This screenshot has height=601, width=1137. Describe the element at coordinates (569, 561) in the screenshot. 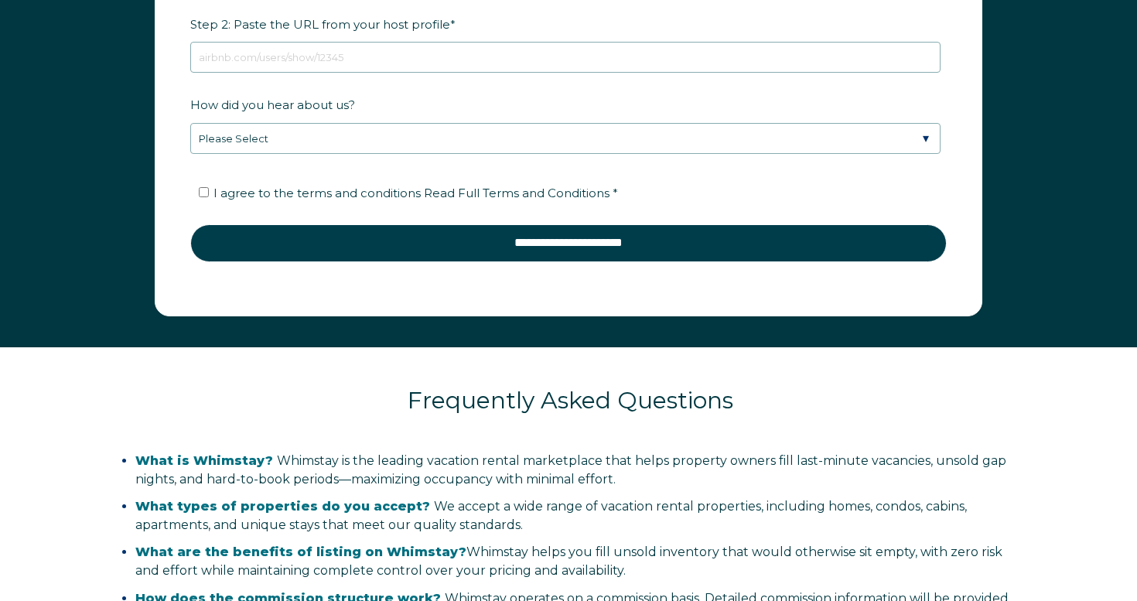

I see `span: Whimstay helps you fill unsold inventory that would otherwise sit empty, with zero risk and effor...` at that location.